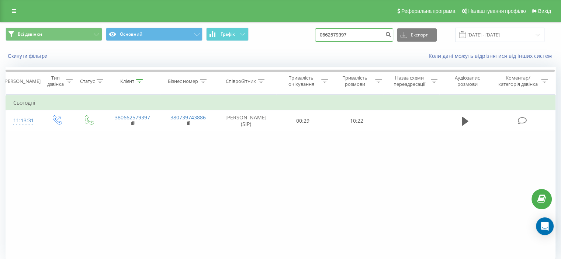 This screenshot has width=561, height=259. What do you see at coordinates (227, 34) in the screenshot?
I see `button: Графік` at bounding box center [227, 34].